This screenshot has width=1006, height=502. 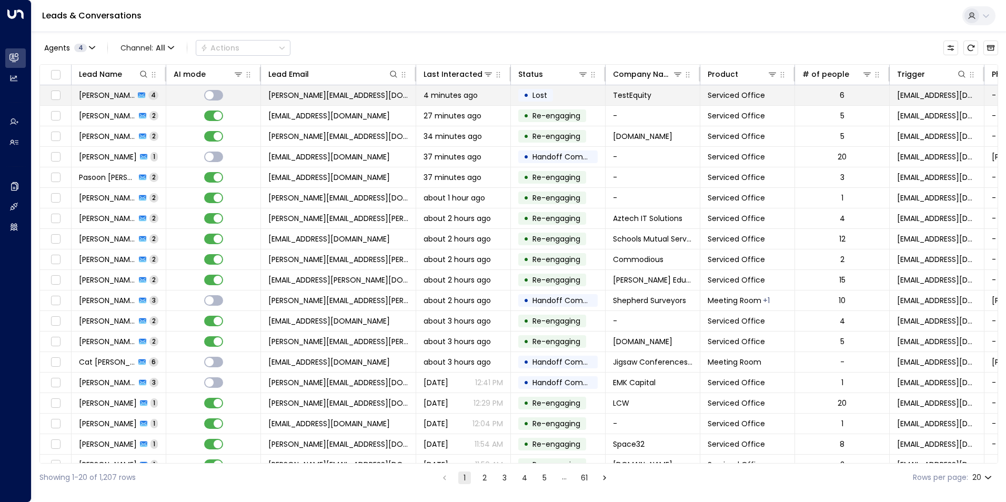 What do you see at coordinates (545, 478) in the screenshot?
I see `button: Go to page 5` at bounding box center [545, 478].